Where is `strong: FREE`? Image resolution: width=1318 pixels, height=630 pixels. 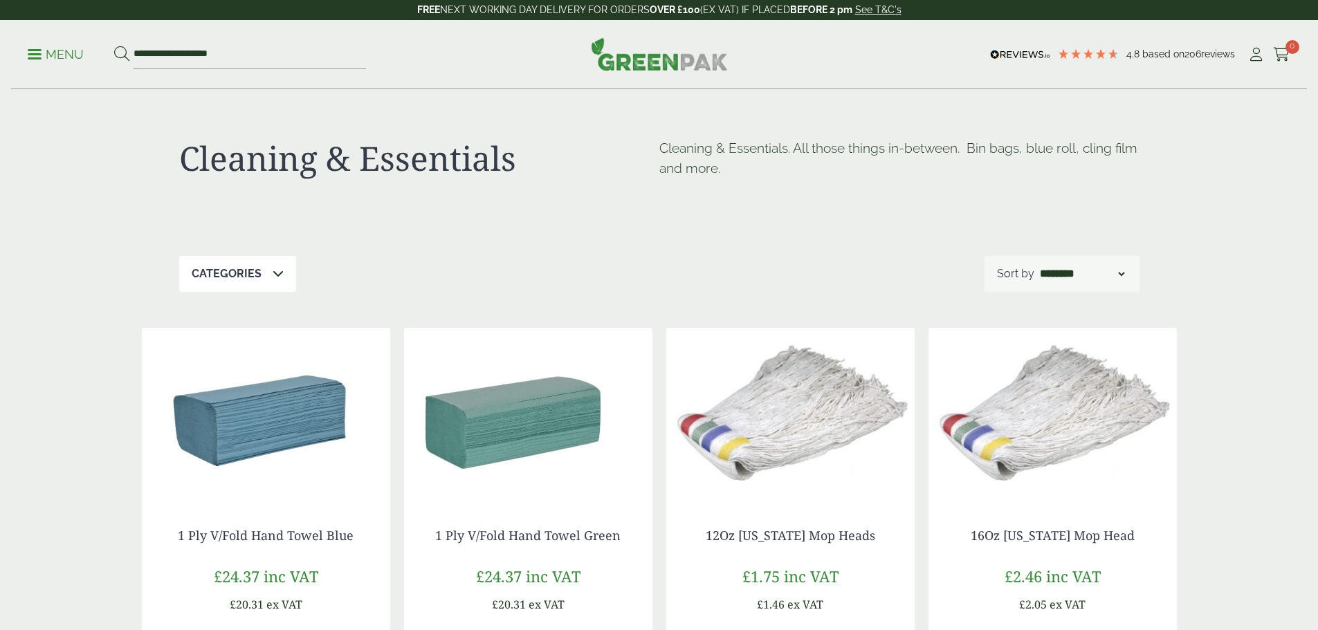 strong: FREE is located at coordinates (428, 10).